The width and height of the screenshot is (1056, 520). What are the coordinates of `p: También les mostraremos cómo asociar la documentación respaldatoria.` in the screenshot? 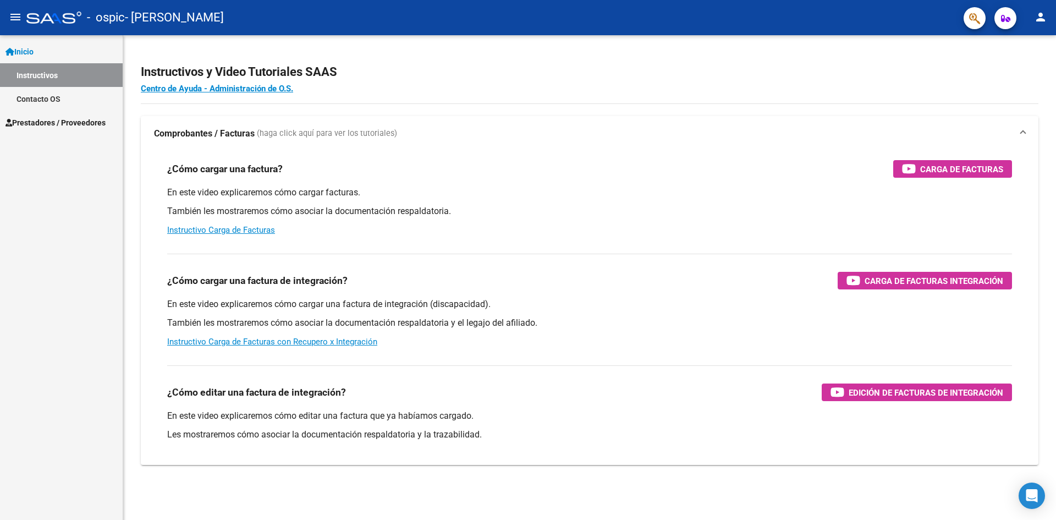 It's located at (590, 211).